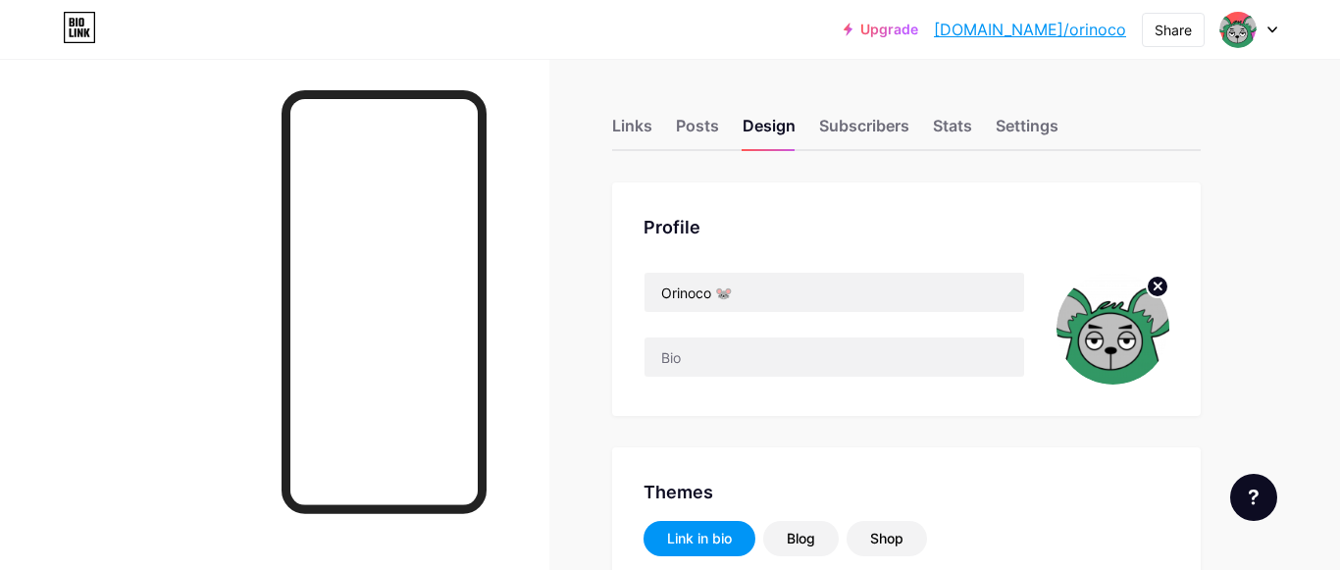  Describe the element at coordinates (1173, 29) in the screenshot. I see `div: Share` at that location.